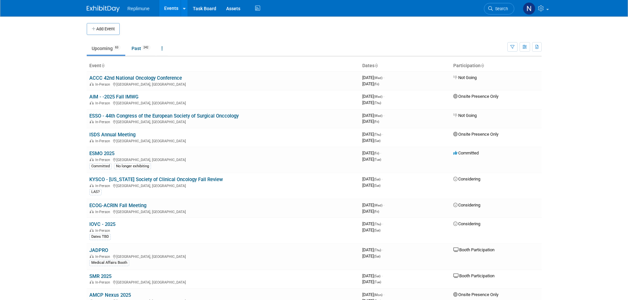  What do you see at coordinates (110, 295) in the screenshot?
I see `a: AMCP Nexus 2025` at bounding box center [110, 295].